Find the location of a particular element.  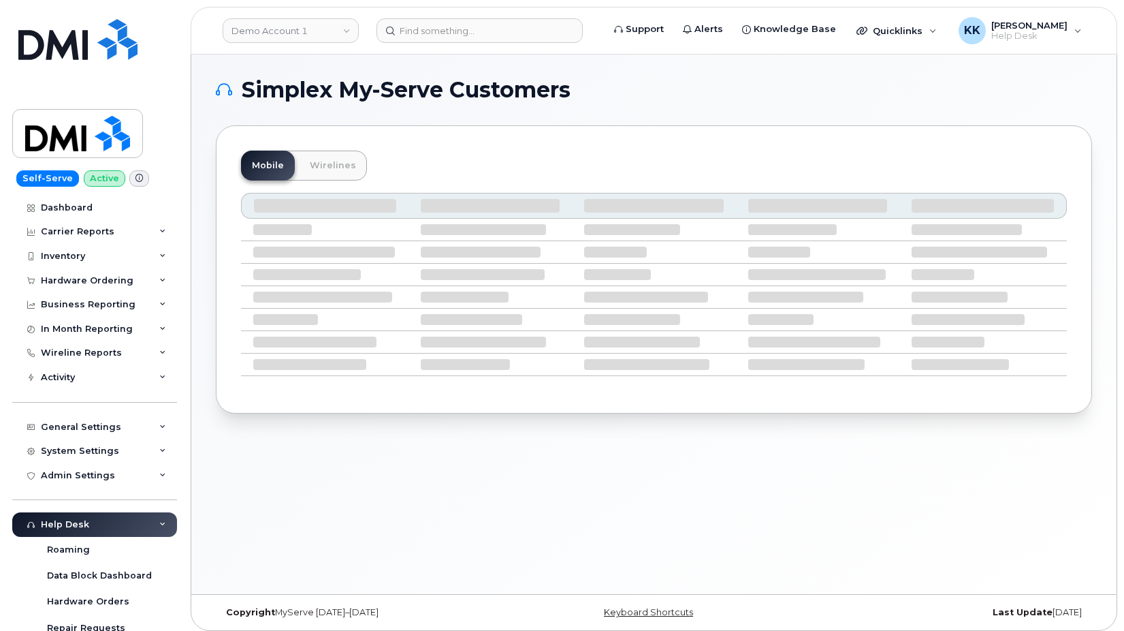

a: Keyboard Shortcuts is located at coordinates (648, 611).